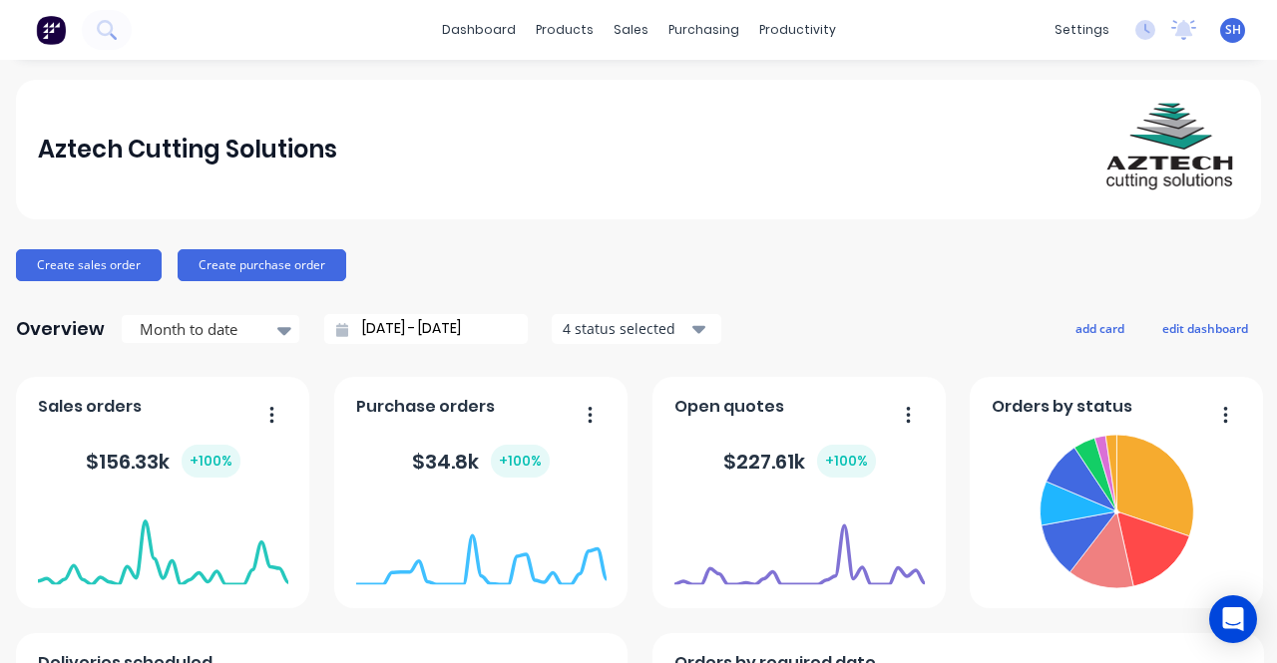 This screenshot has width=1277, height=663. Describe the element at coordinates (797, 30) in the screenshot. I see `div: productivity` at that location.